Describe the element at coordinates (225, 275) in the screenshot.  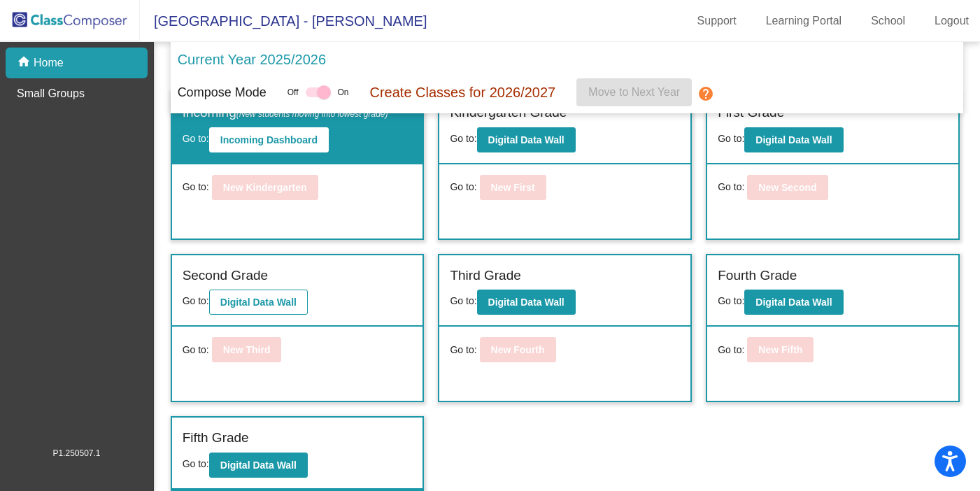
I see `label: Second Grade` at that location.